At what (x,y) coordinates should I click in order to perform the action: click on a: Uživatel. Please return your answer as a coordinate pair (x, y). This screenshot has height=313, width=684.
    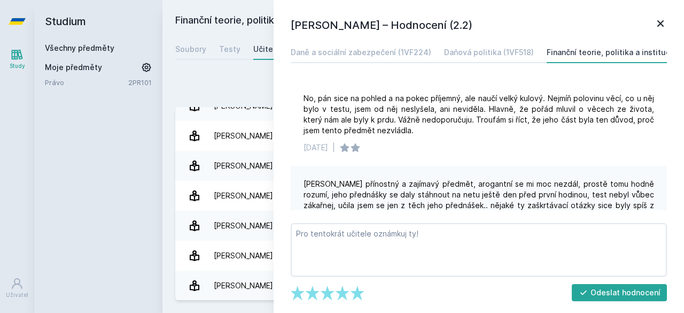
    Looking at the image, I should click on (17, 287).